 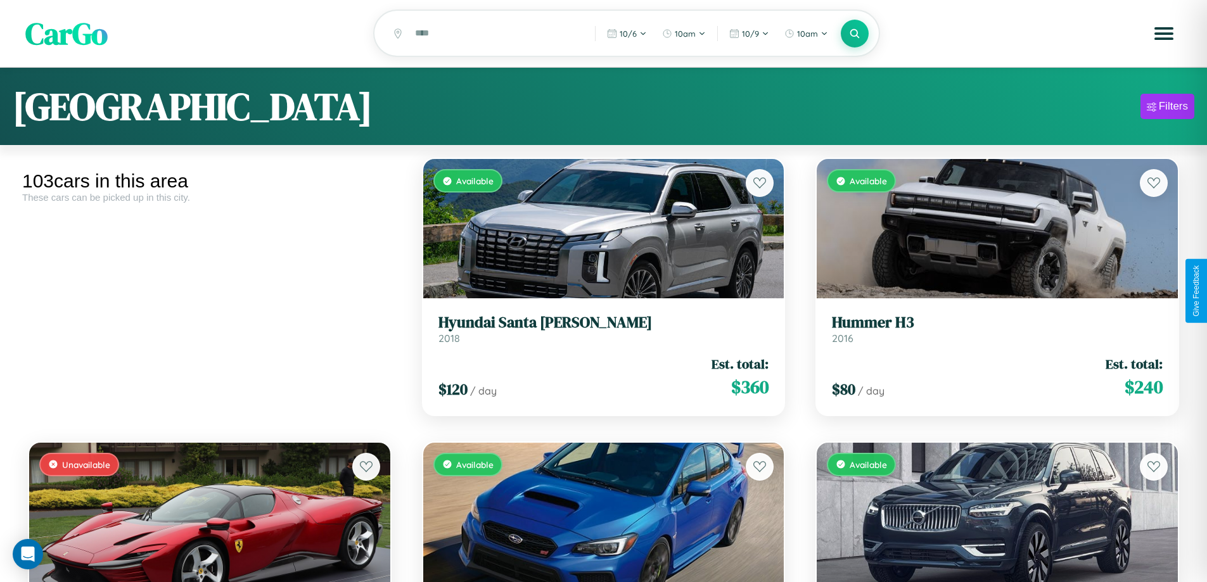 I want to click on span: 10 / 6, so click(x=628, y=34).